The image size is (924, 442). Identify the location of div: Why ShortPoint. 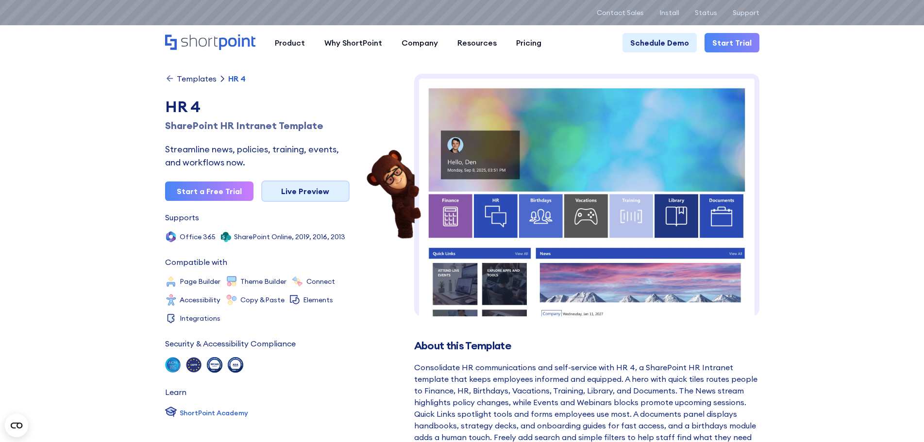
(353, 43).